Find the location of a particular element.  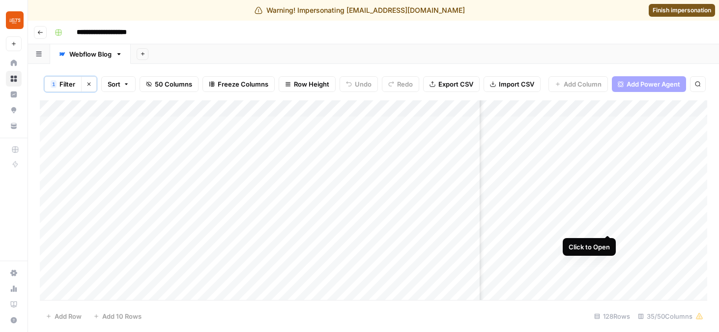

button: Help + Support is located at coordinates (14, 320).